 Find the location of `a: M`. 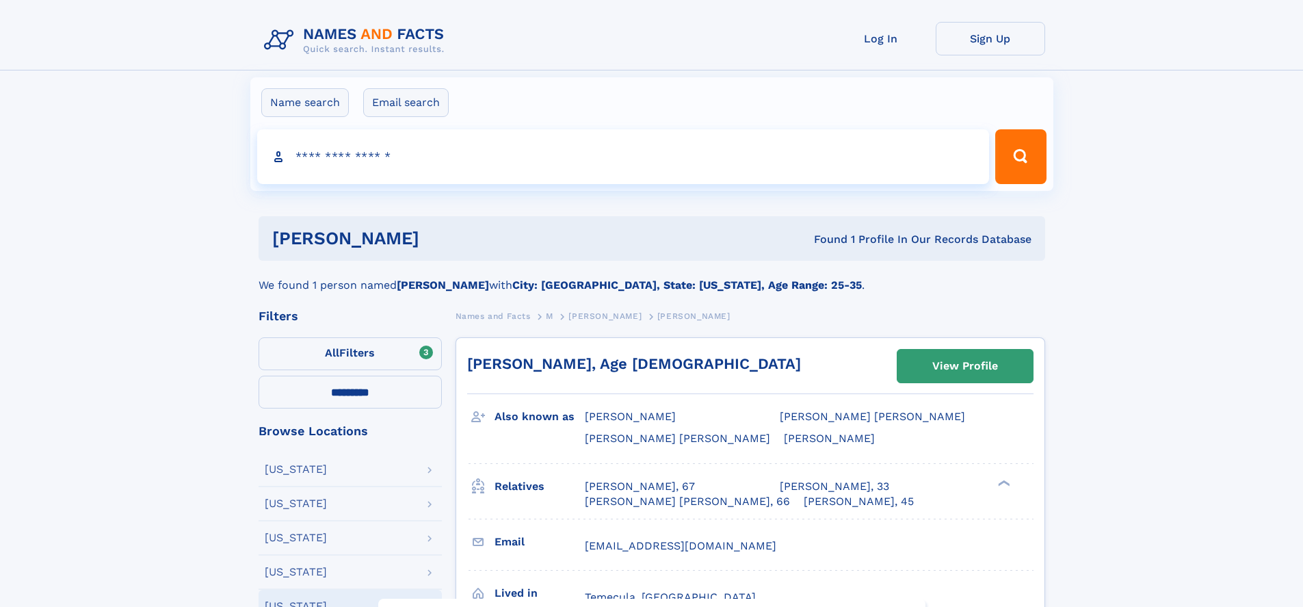

a: M is located at coordinates (549, 315).